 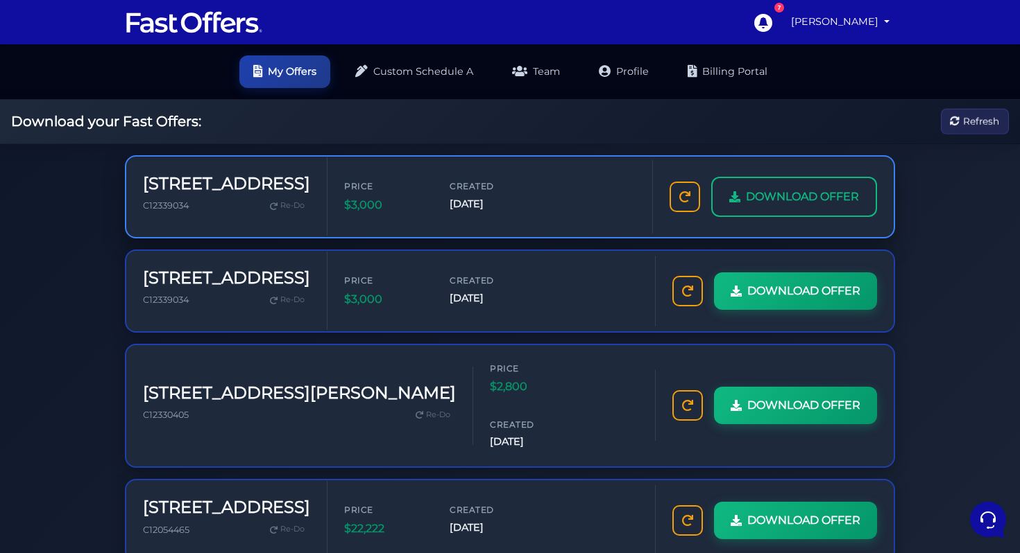 I want to click on p: Home, so click(x=53, y=452).